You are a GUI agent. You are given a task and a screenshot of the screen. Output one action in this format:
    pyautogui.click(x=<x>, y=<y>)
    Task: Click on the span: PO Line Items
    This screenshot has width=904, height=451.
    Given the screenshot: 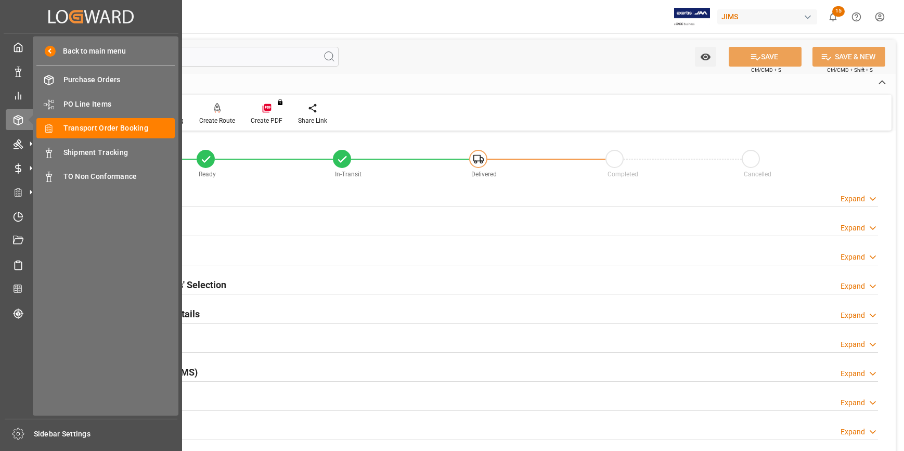 What is the action you would take?
    pyautogui.click(x=119, y=104)
    